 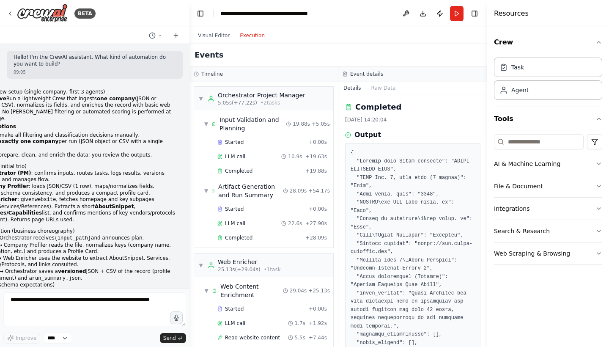 I want to click on span: + 1.92s, so click(x=318, y=323).